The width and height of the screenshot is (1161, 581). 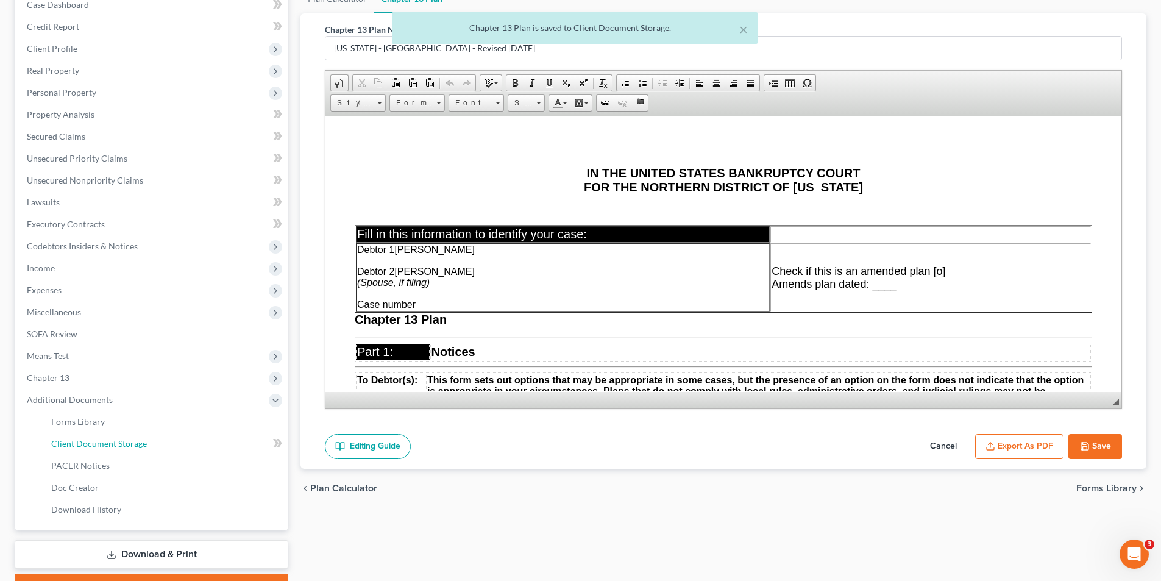 I want to click on a: Secured Claims, so click(x=152, y=136).